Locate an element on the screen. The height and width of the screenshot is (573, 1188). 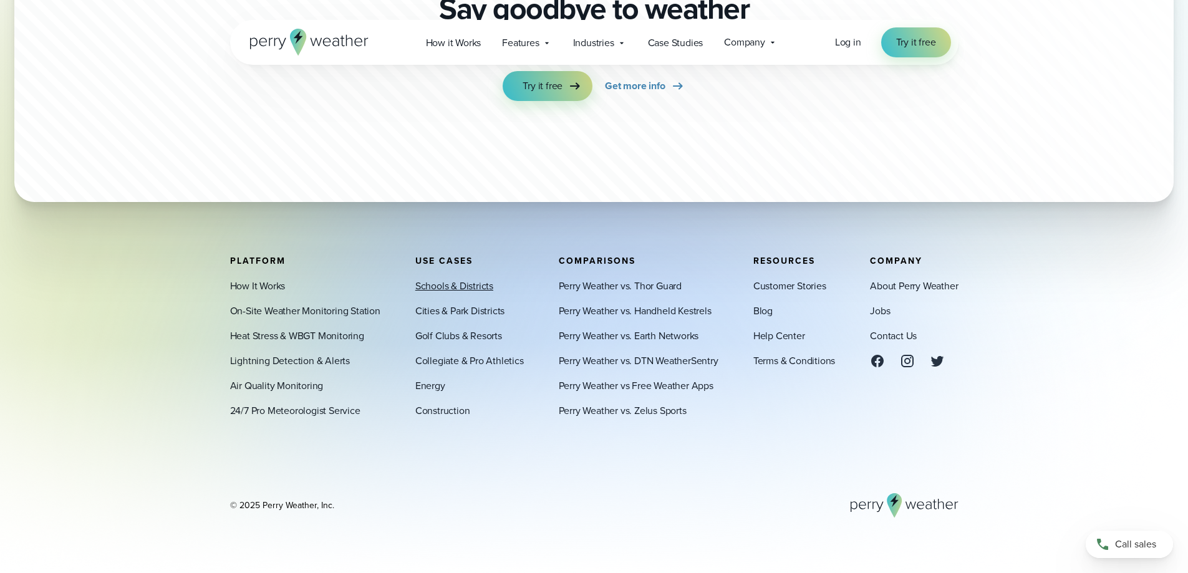
a: Cities & Park Districts is located at coordinates (460, 311).